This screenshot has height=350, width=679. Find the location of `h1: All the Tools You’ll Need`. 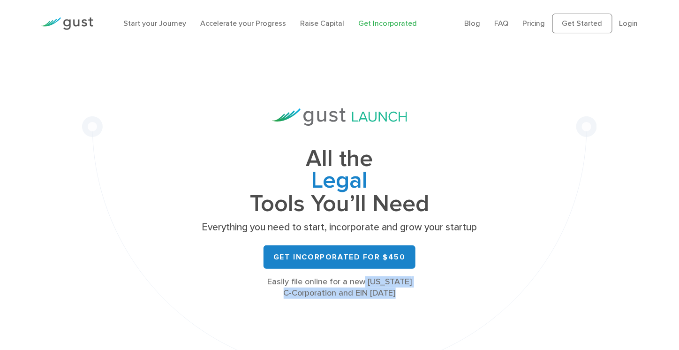

h1: All the Tools You’ll Need is located at coordinates (340, 181).